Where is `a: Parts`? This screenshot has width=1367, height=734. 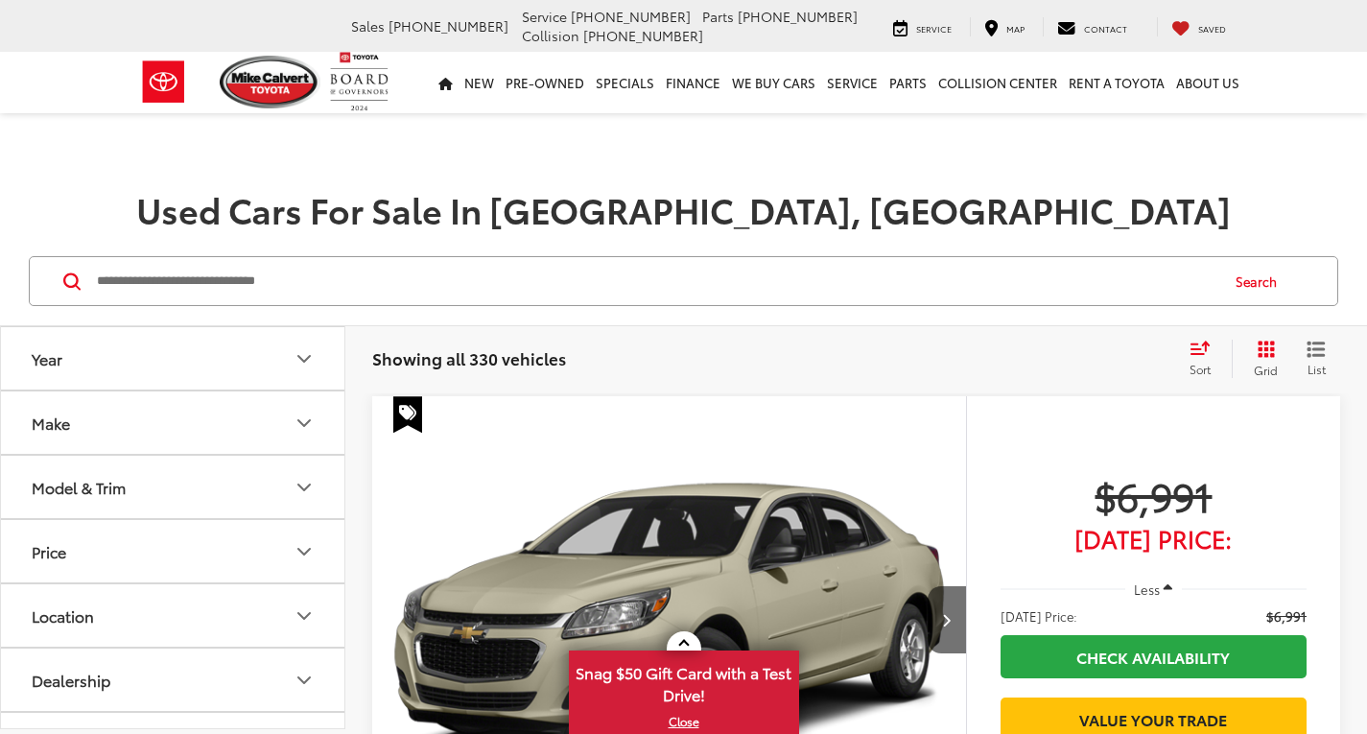
a: Parts is located at coordinates (907, 82).